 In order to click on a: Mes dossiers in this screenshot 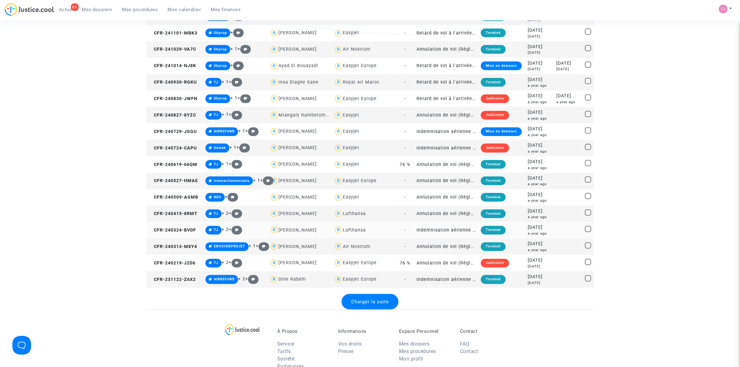, I will do `click(414, 344)`.